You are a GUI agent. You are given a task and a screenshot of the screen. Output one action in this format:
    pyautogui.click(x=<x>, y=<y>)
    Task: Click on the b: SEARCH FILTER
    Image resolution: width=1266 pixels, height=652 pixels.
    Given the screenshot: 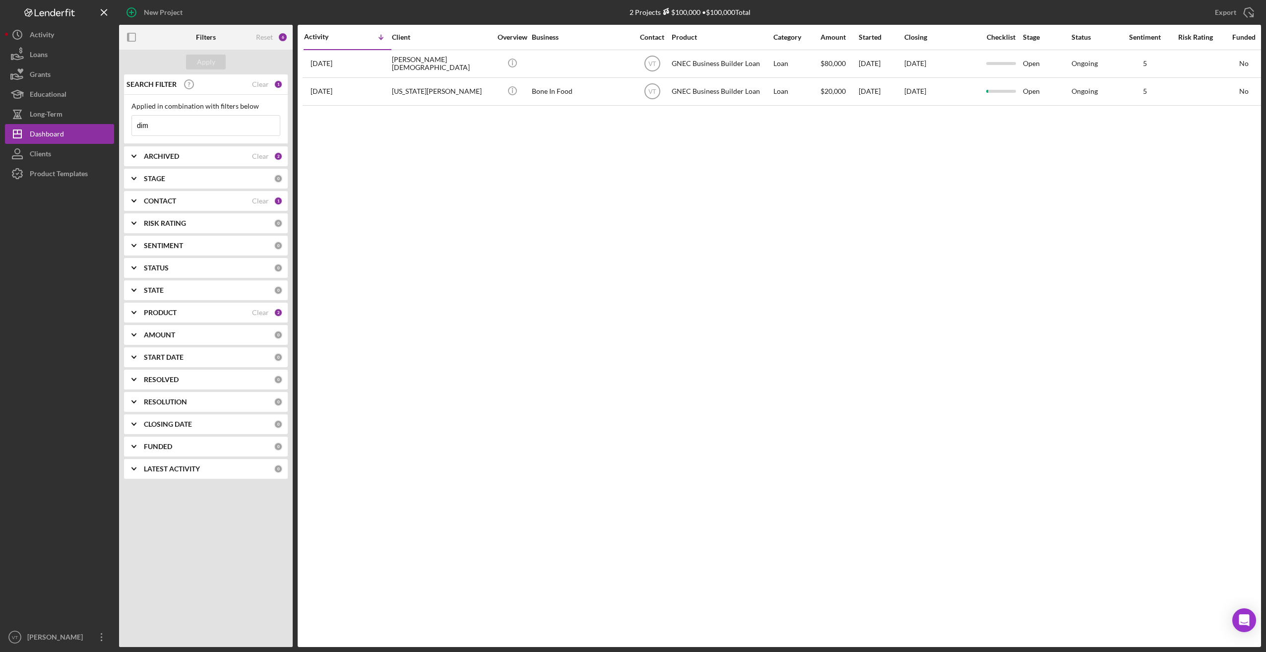 What is the action you would take?
    pyautogui.click(x=151, y=84)
    